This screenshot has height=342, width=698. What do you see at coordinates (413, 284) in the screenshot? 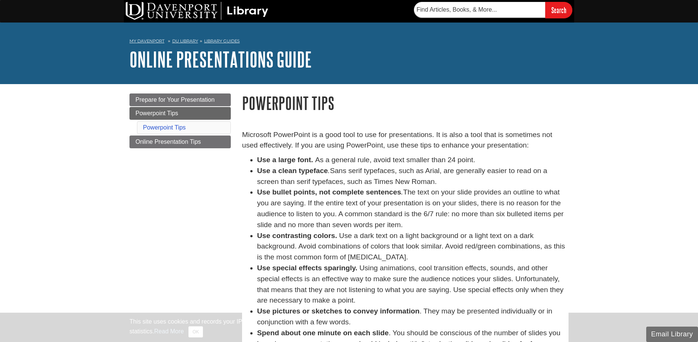
I see `li: Using animations, cool transition effects, sounds, and other special effects is an effective way ...` at bounding box center [413, 284].